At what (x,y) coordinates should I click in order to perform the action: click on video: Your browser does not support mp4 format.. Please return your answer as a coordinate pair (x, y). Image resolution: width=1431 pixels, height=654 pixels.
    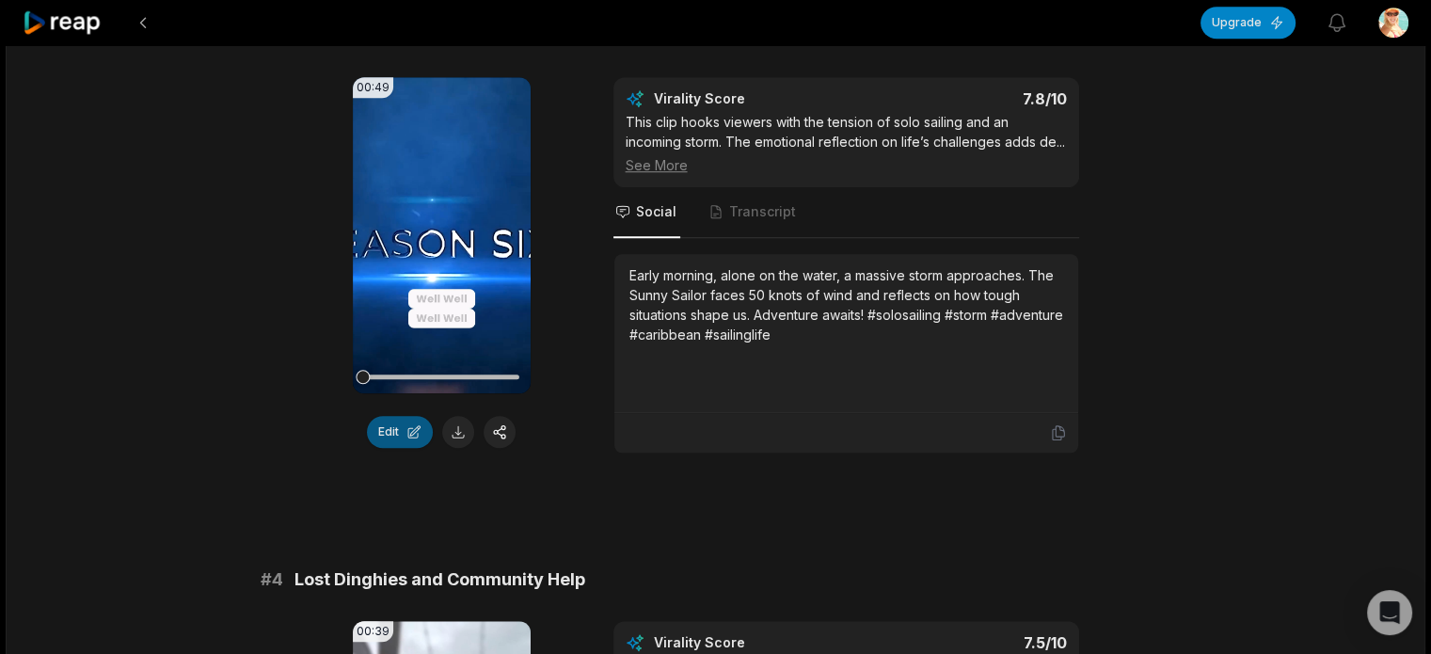
    Looking at the image, I should click on (441, 235).